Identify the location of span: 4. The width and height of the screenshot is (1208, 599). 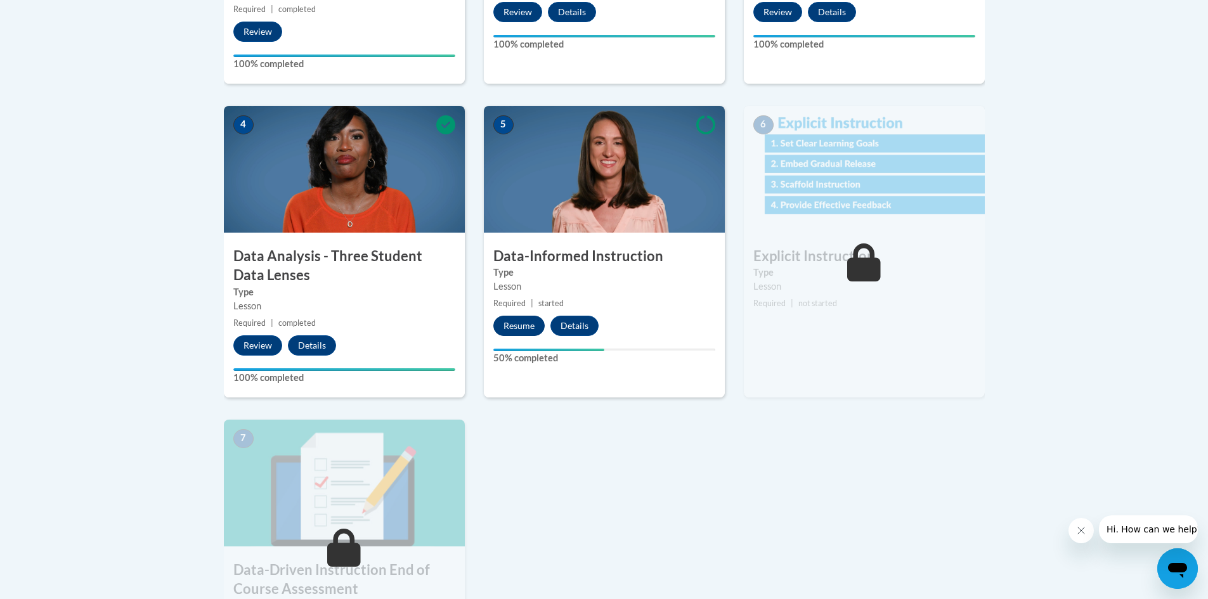
(243, 125).